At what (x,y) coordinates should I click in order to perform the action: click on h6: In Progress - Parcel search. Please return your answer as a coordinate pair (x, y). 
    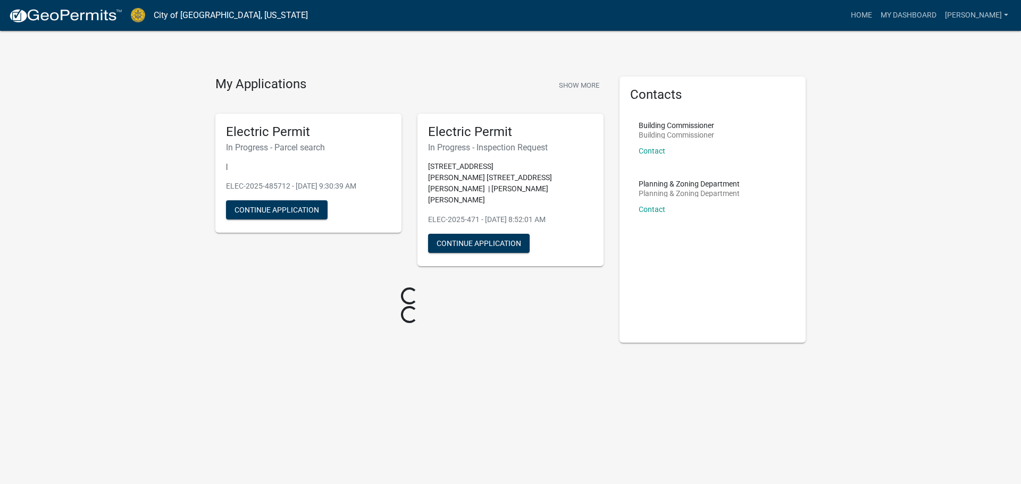
    Looking at the image, I should click on (308, 147).